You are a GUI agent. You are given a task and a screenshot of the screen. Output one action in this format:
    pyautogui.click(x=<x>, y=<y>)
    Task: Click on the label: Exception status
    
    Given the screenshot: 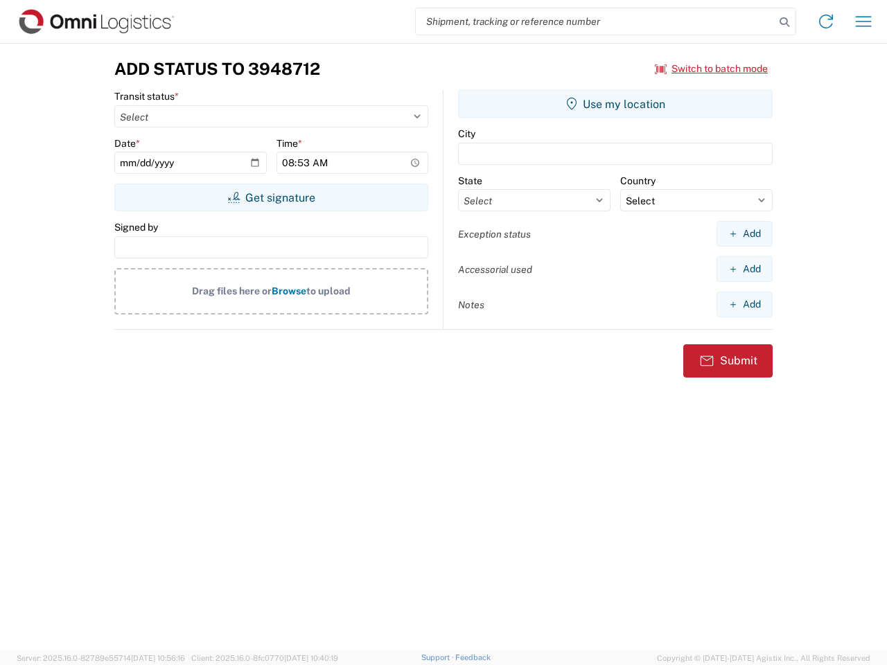 What is the action you would take?
    pyautogui.click(x=494, y=234)
    